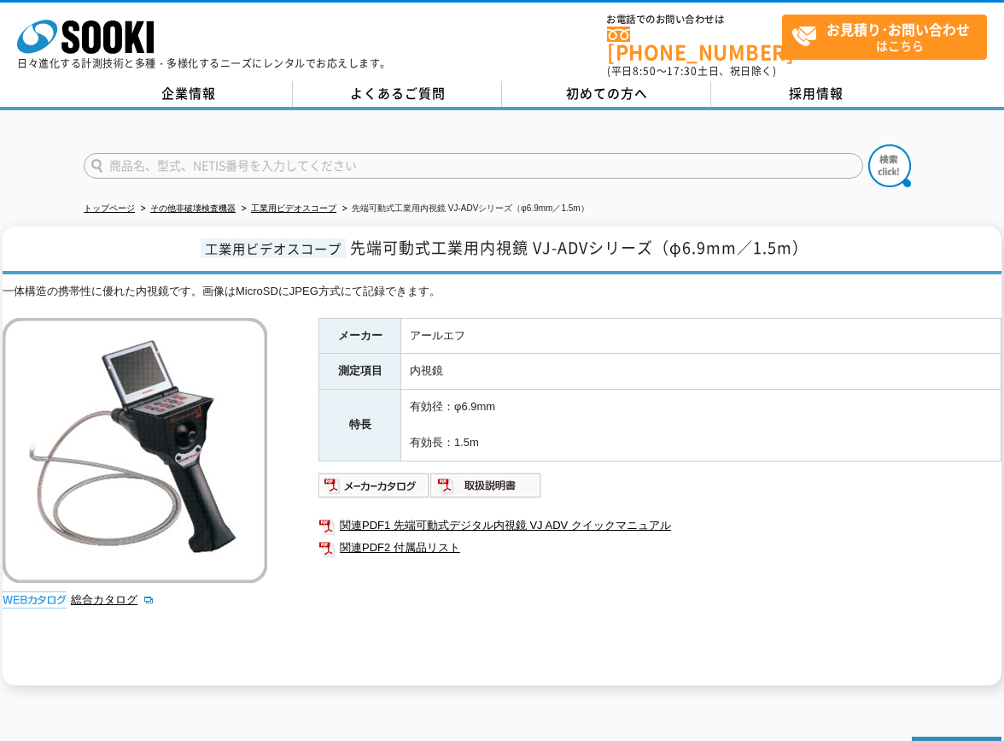 This screenshot has width=1004, height=741. I want to click on span: 17:30, so click(682, 71).